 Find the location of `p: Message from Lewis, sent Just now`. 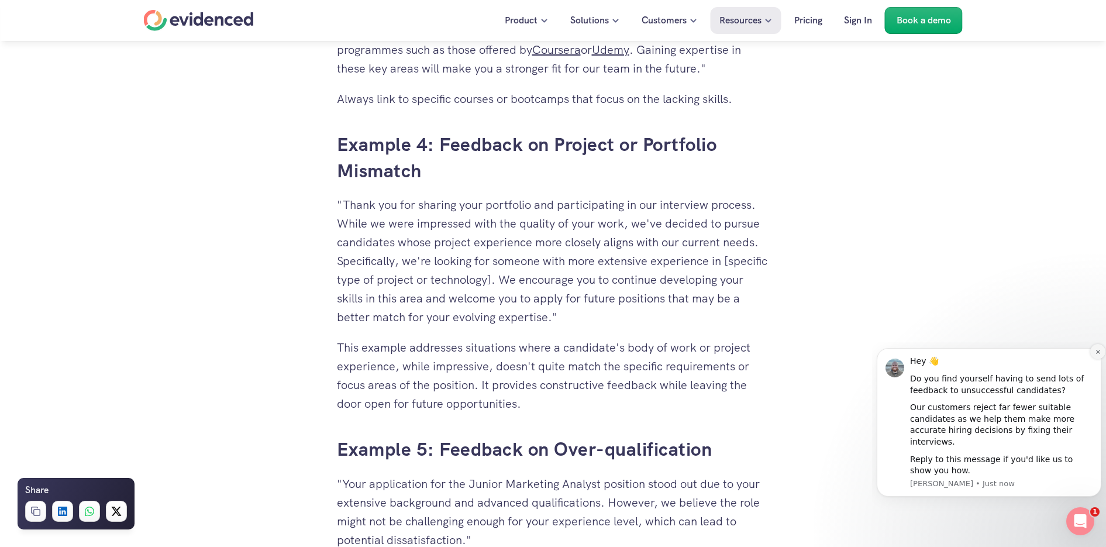

p: Message from Lewis, sent Just now is located at coordinates (129, 142).